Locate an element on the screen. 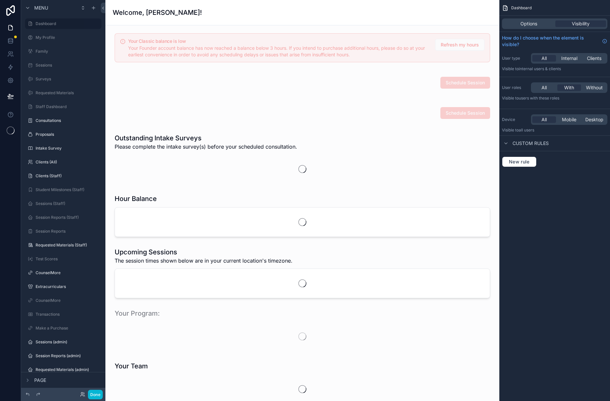 The height and width of the screenshot is (401, 610). label: Test Scores is located at coordinates (68, 259).